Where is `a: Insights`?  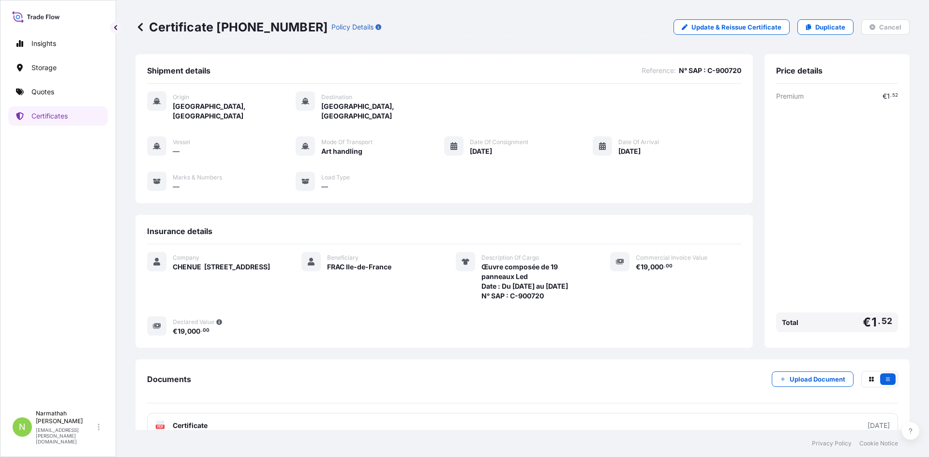
a: Insights is located at coordinates (58, 44).